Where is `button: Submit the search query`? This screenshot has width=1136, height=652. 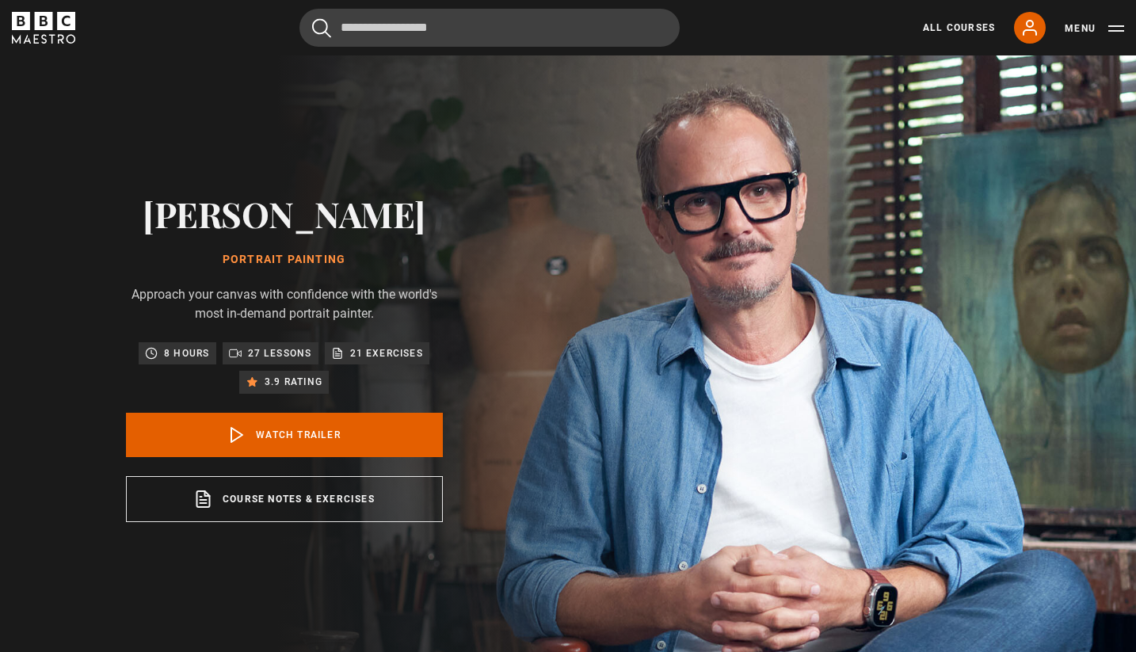
button: Submit the search query is located at coordinates (322, 28).